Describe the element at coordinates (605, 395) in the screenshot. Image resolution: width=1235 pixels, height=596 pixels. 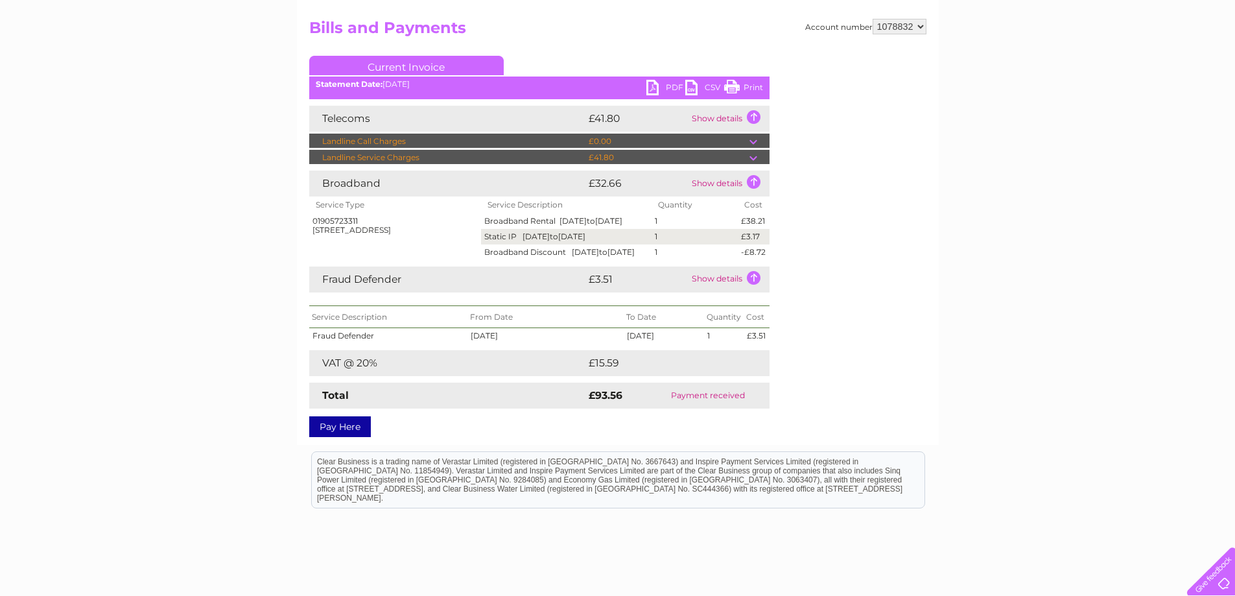
I see `strong: £93.56` at that location.